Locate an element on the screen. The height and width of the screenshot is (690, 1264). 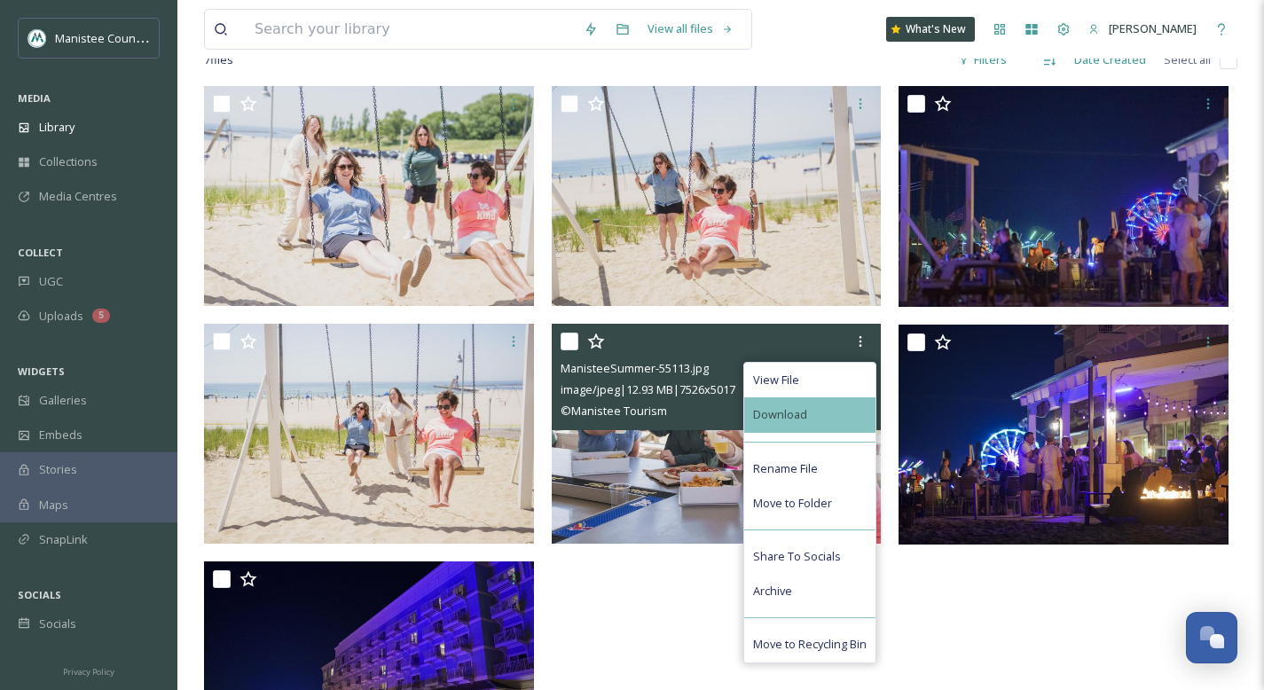
span: View File is located at coordinates (776, 380).